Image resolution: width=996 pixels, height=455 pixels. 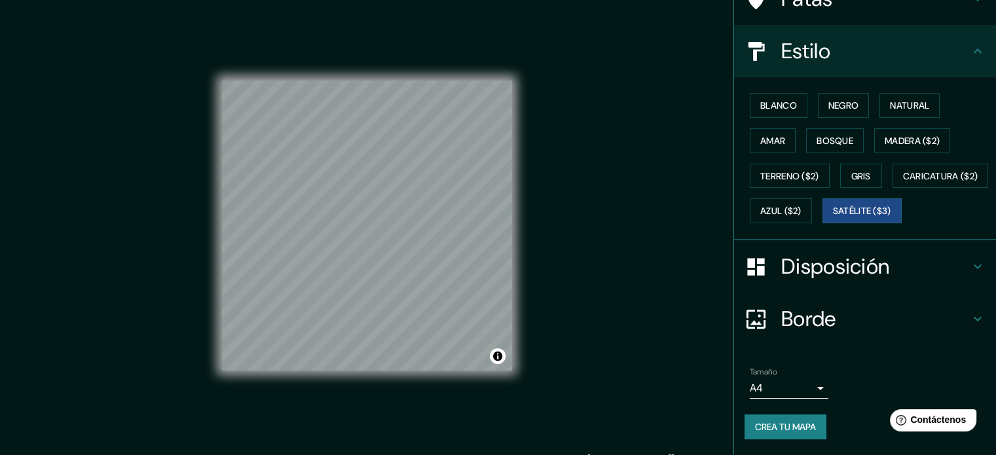 I want to click on font: Borde, so click(x=809, y=319).